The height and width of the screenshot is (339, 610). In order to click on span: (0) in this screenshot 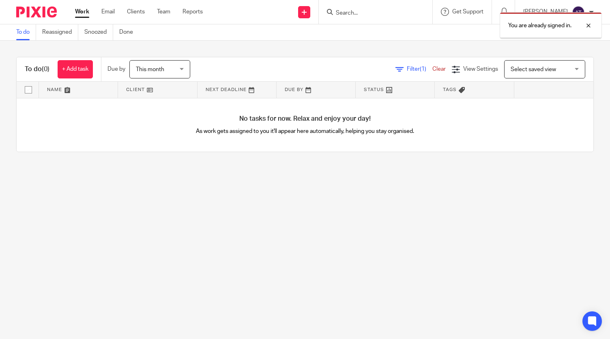, I will do `click(45, 69)`.